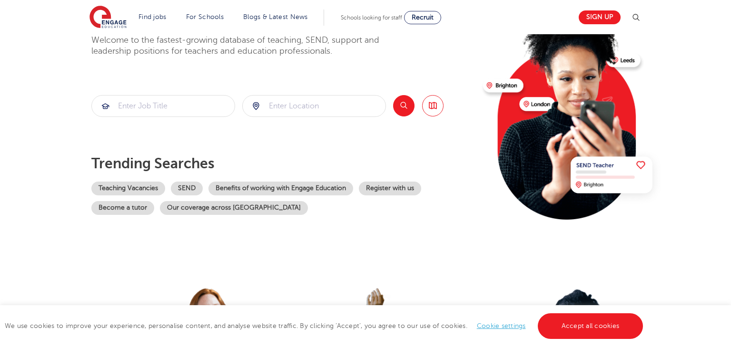  Describe the element at coordinates (281, 188) in the screenshot. I see `a: Benefits of working with Engage Education` at that location.